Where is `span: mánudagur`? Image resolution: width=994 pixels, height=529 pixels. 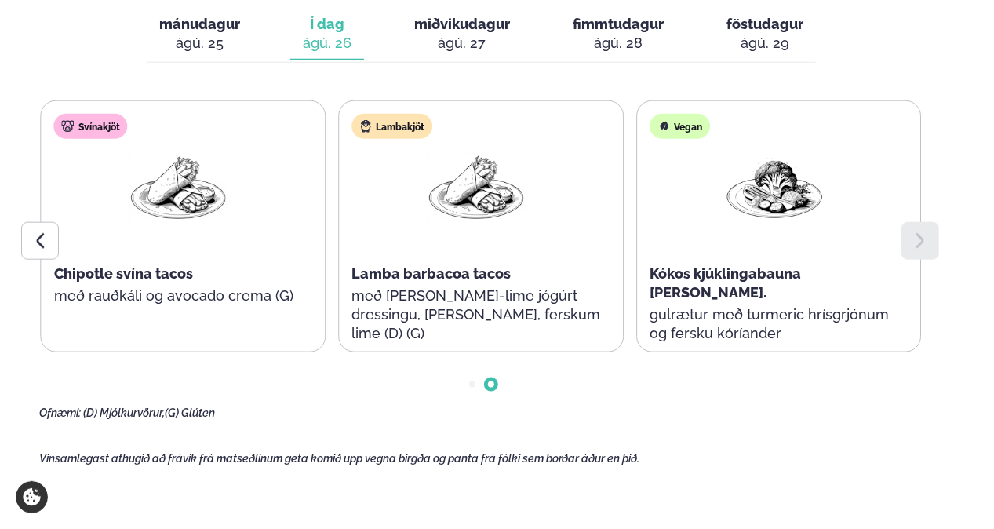 span: mánudagur is located at coordinates (199, 24).